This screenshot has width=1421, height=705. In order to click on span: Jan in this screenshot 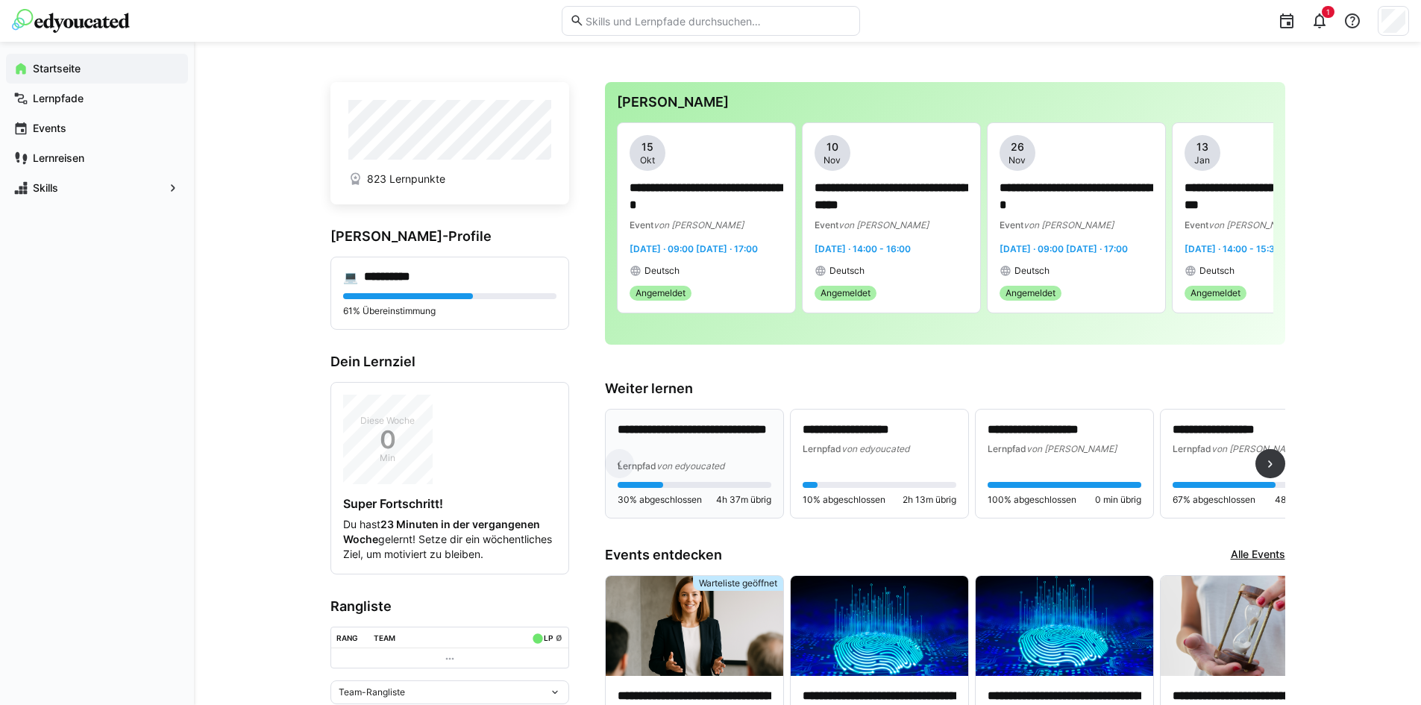, I will do `click(1202, 160)`.